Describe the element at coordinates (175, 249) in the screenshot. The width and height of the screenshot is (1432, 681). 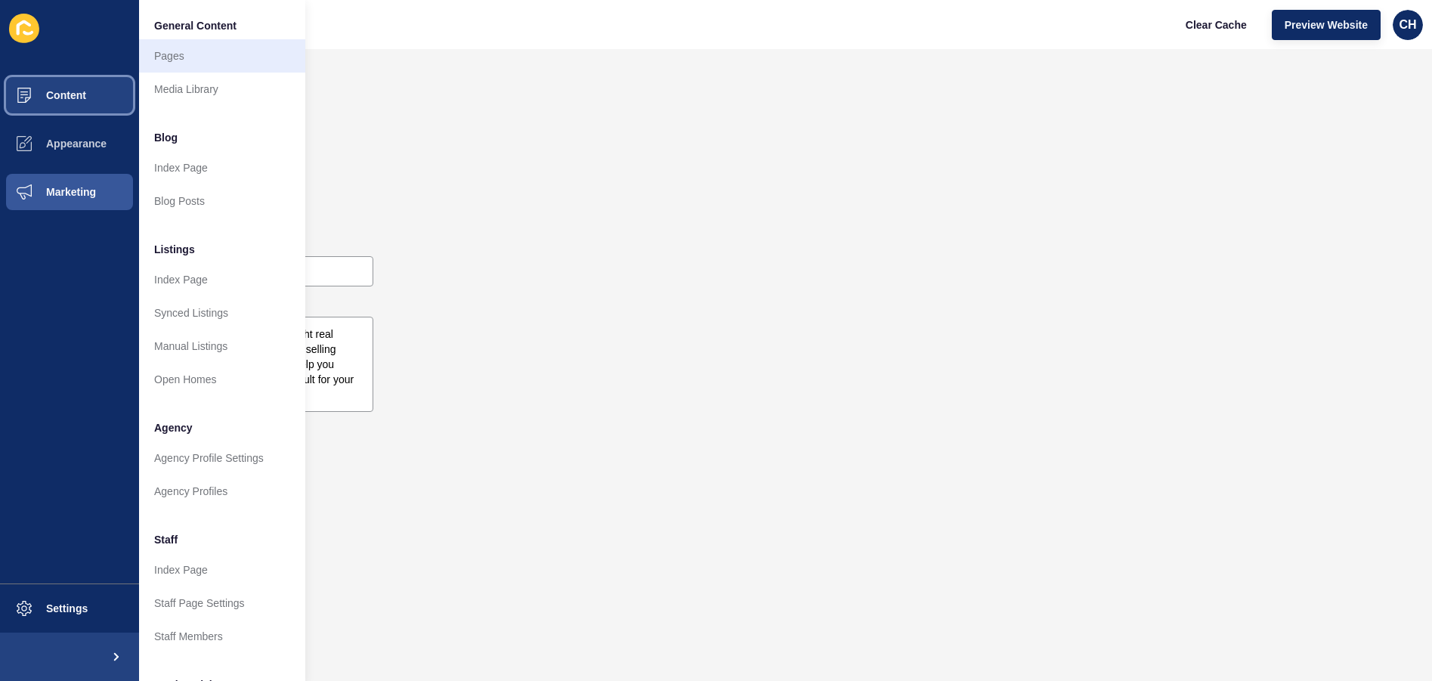
I see `span: Listings` at that location.